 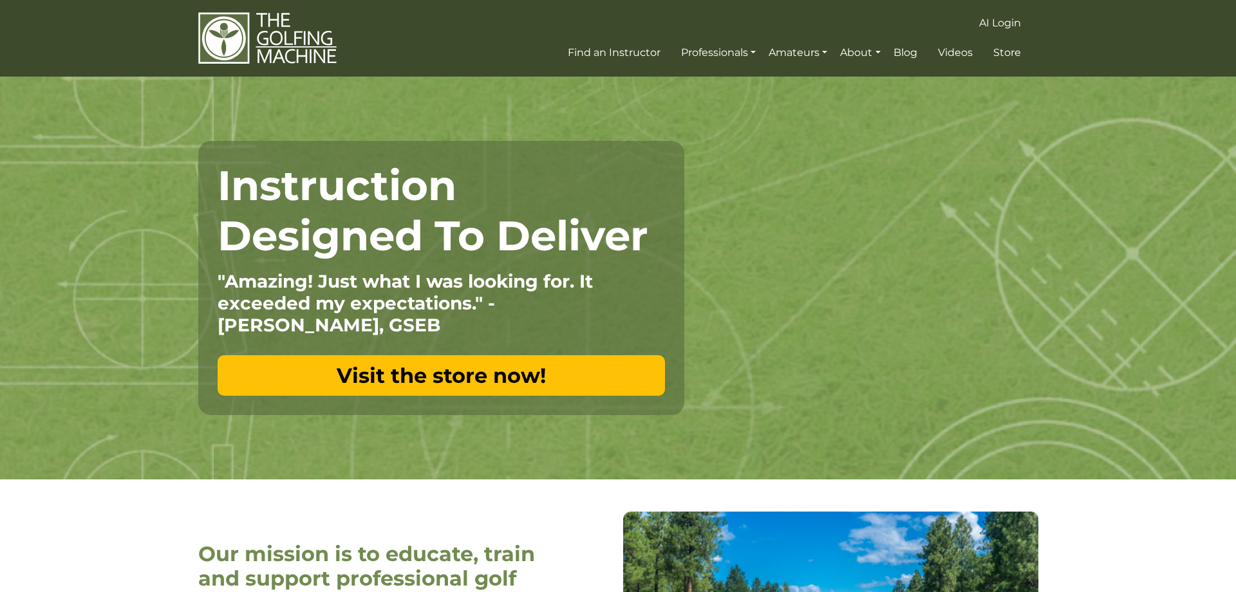 I want to click on a: Store, so click(x=1007, y=53).